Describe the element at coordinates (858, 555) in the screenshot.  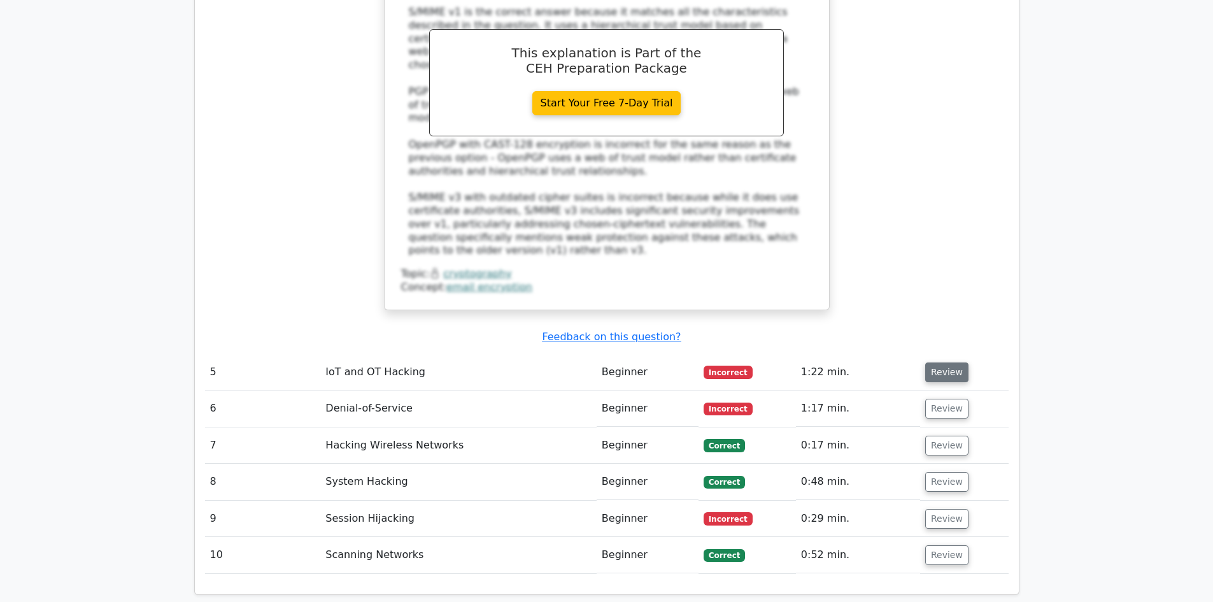
I see `td: 0:52 min.` at that location.